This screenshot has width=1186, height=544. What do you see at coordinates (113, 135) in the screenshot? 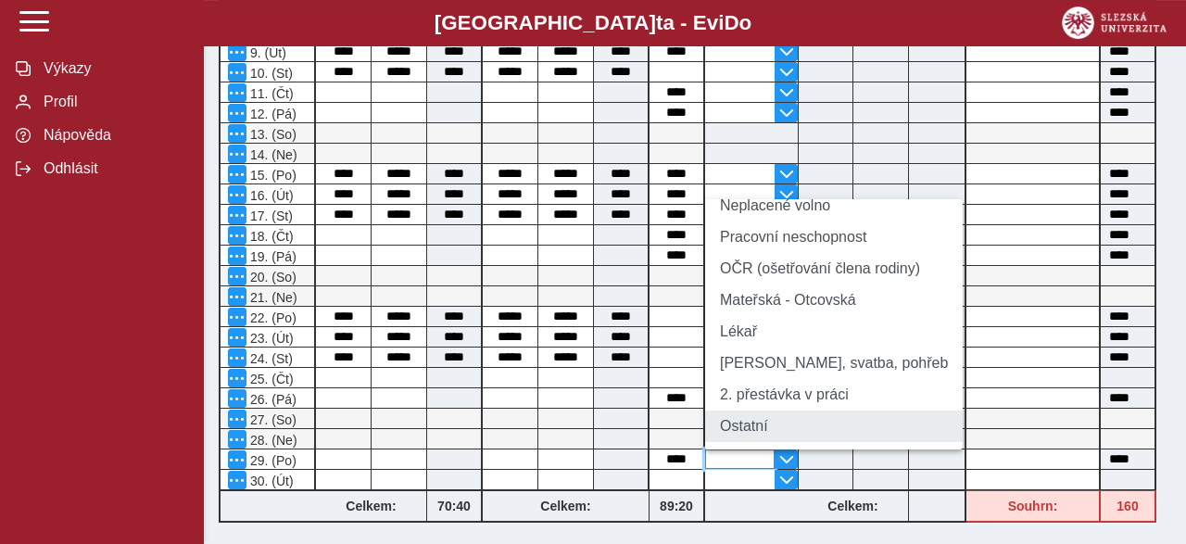
I see `span: Nápověda` at bounding box center [113, 135].